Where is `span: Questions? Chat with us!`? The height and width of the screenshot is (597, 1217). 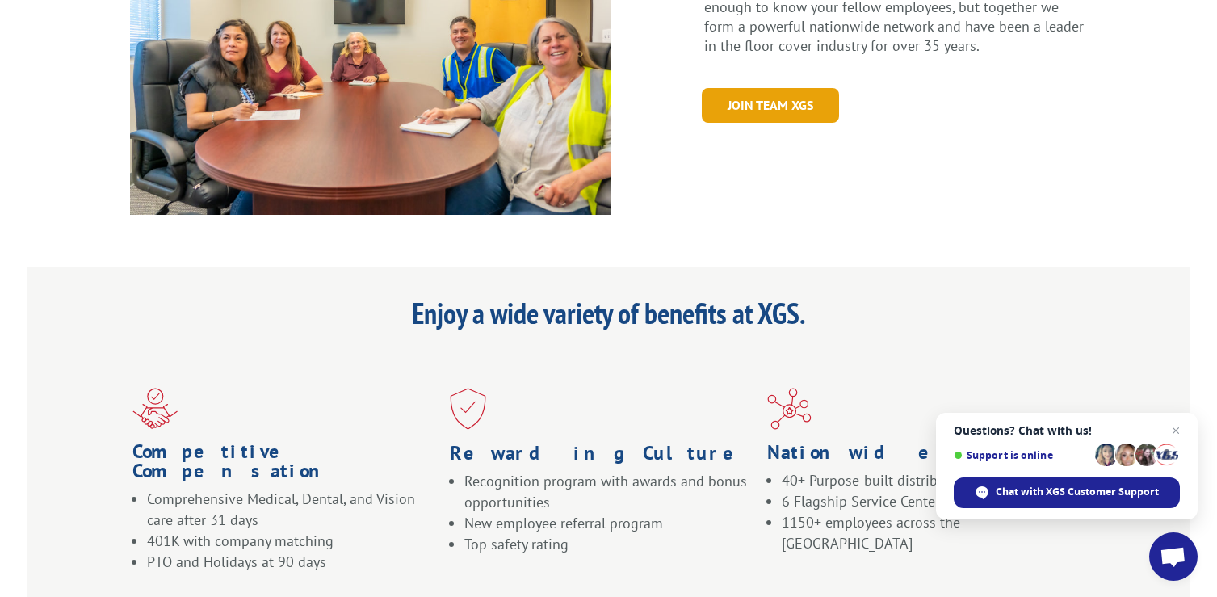
span: Questions? Chat with us! is located at coordinates (1067, 430).